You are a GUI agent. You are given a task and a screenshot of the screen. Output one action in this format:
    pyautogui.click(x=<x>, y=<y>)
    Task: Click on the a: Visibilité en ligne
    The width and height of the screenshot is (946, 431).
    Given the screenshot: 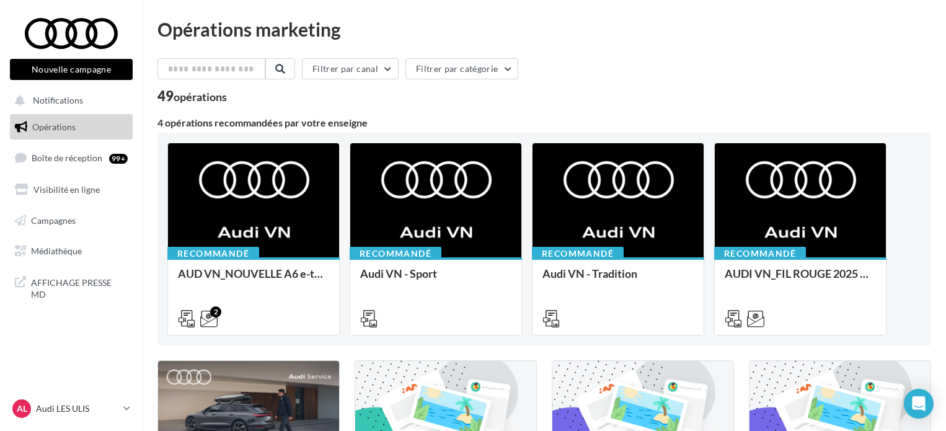 What is the action you would take?
    pyautogui.click(x=71, y=190)
    